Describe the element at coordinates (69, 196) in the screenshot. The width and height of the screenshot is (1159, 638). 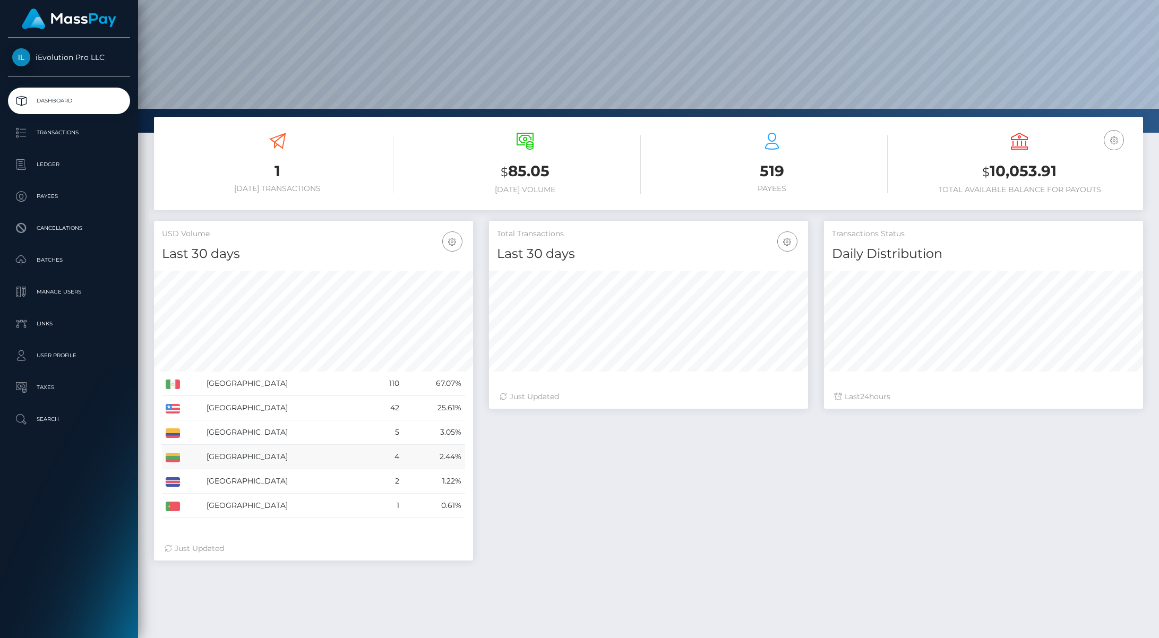
I see `p: Payees` at that location.